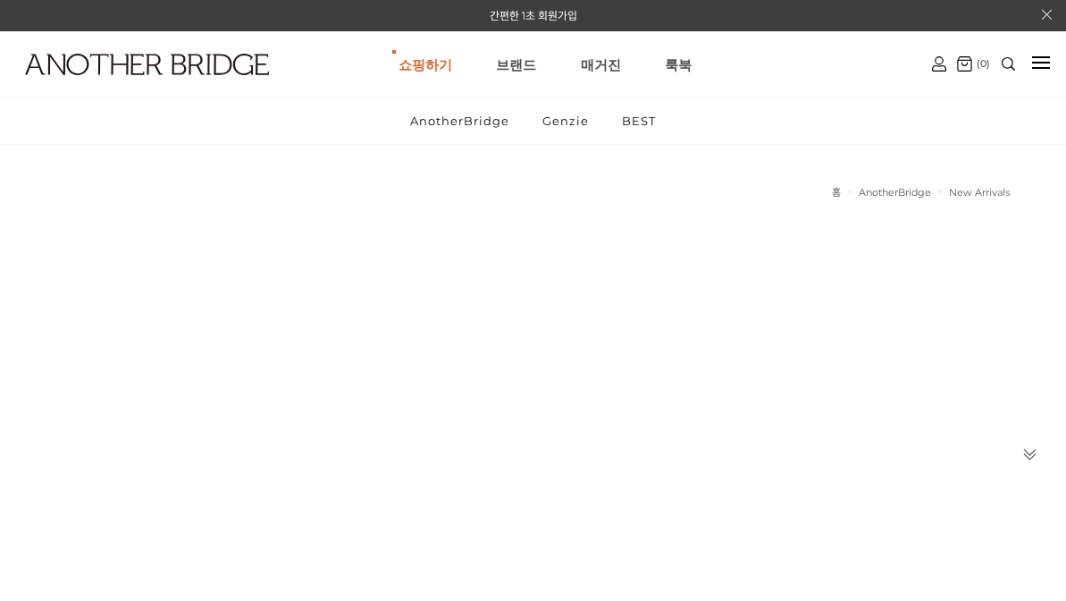 The image size is (1066, 601). What do you see at coordinates (678, 64) in the screenshot?
I see `a: 룩북` at bounding box center [678, 64].